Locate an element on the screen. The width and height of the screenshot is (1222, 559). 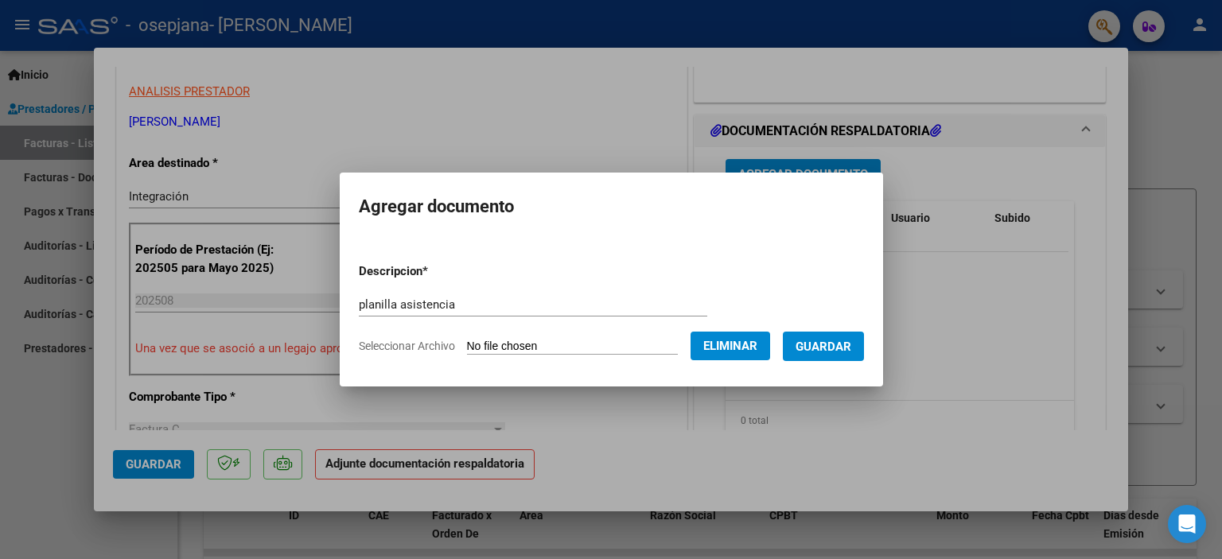
button: Eliminar is located at coordinates (730, 346).